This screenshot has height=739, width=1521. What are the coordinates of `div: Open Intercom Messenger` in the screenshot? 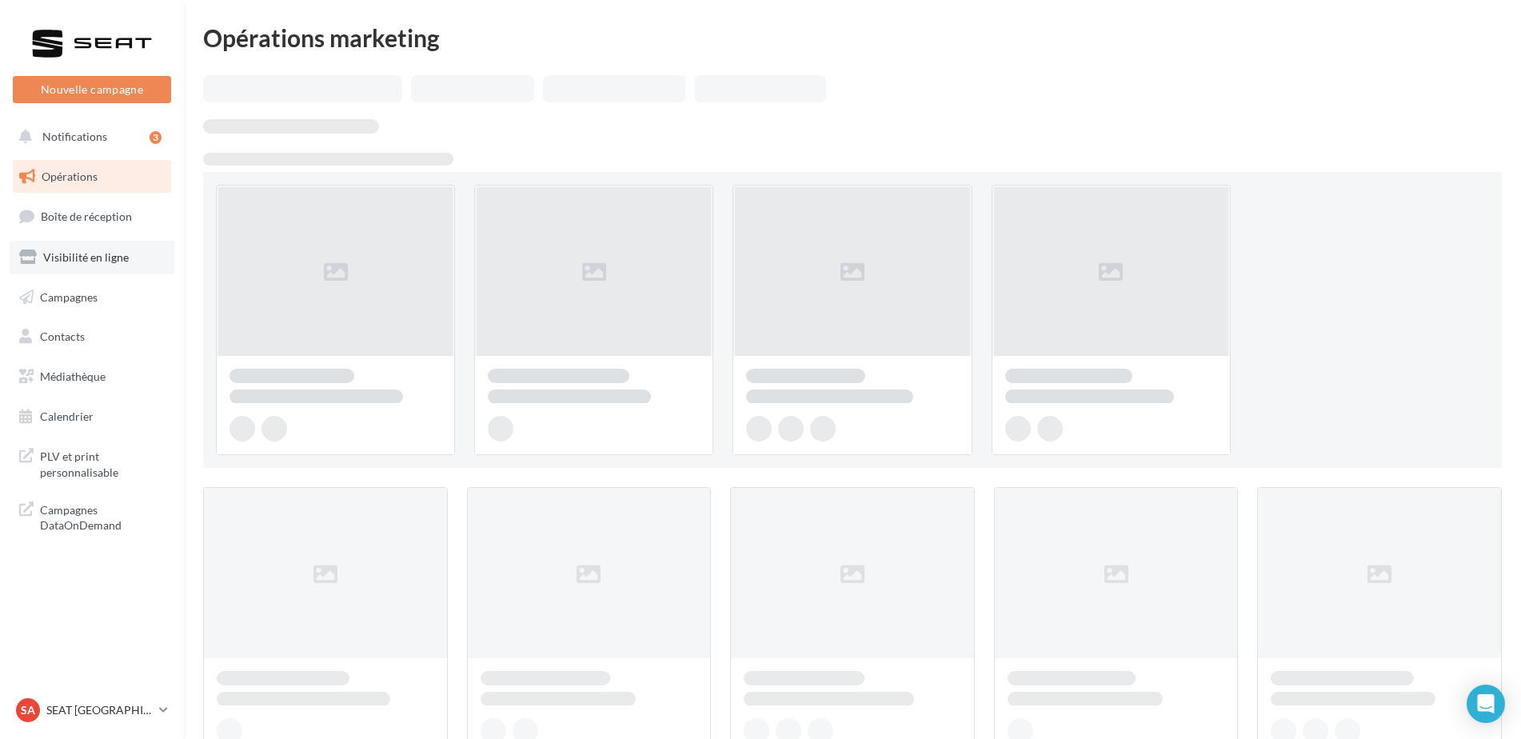 It's located at (1486, 704).